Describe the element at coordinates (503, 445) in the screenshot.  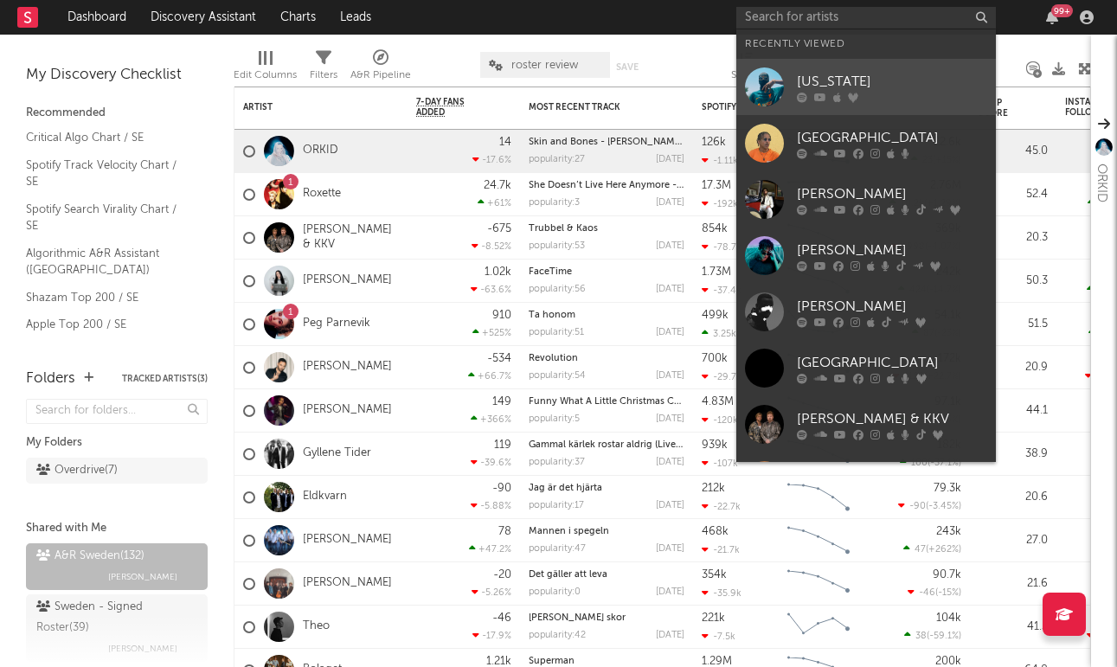
I see `div: 119` at that location.